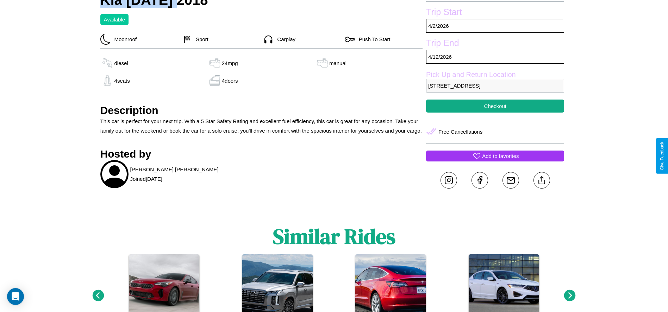 Image resolution: width=668 pixels, height=312 pixels. What do you see at coordinates (121, 63) in the screenshot?
I see `p: diesel` at bounding box center [121, 63].